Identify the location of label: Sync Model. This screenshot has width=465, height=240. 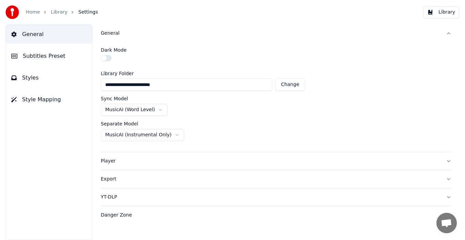
(114, 99).